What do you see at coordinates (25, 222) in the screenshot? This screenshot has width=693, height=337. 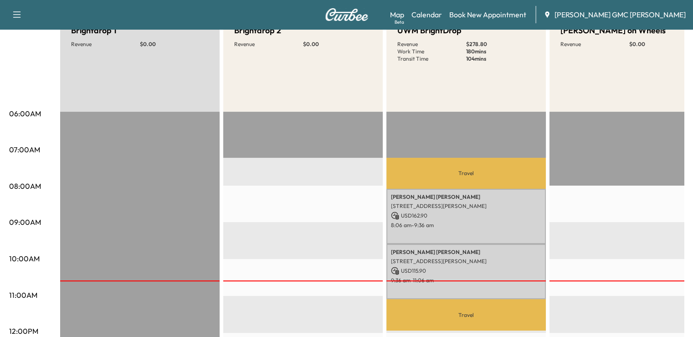 I see `p: 09:00AM` at bounding box center [25, 222].